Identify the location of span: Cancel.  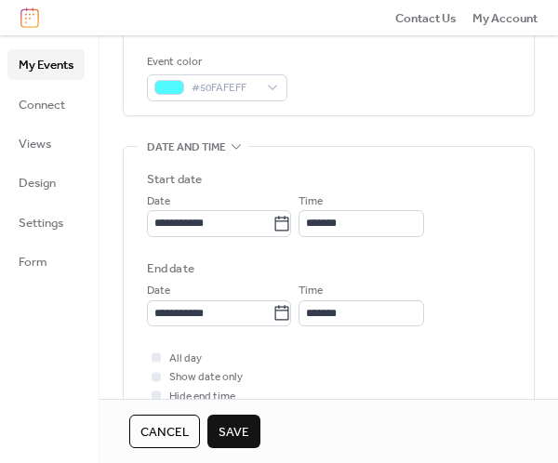
(165, 433).